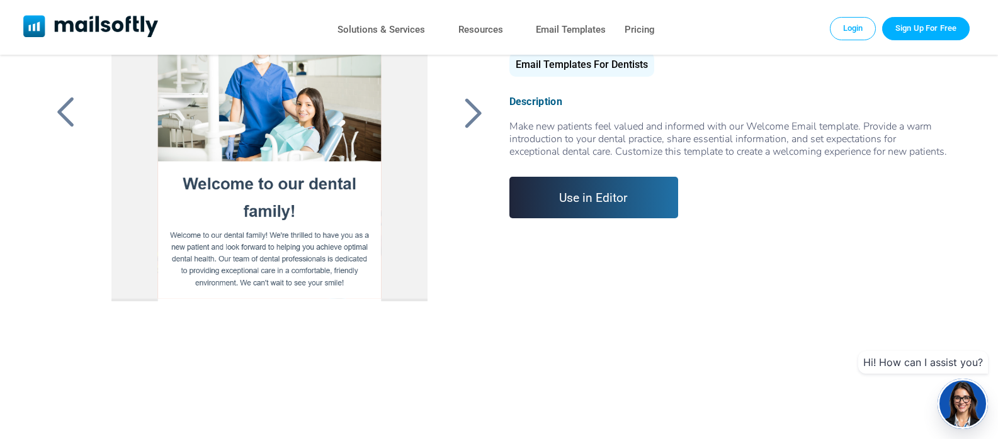 The height and width of the screenshot is (439, 998). Describe the element at coordinates (923, 363) in the screenshot. I see `div: Hi! How can I assist you?` at that location.